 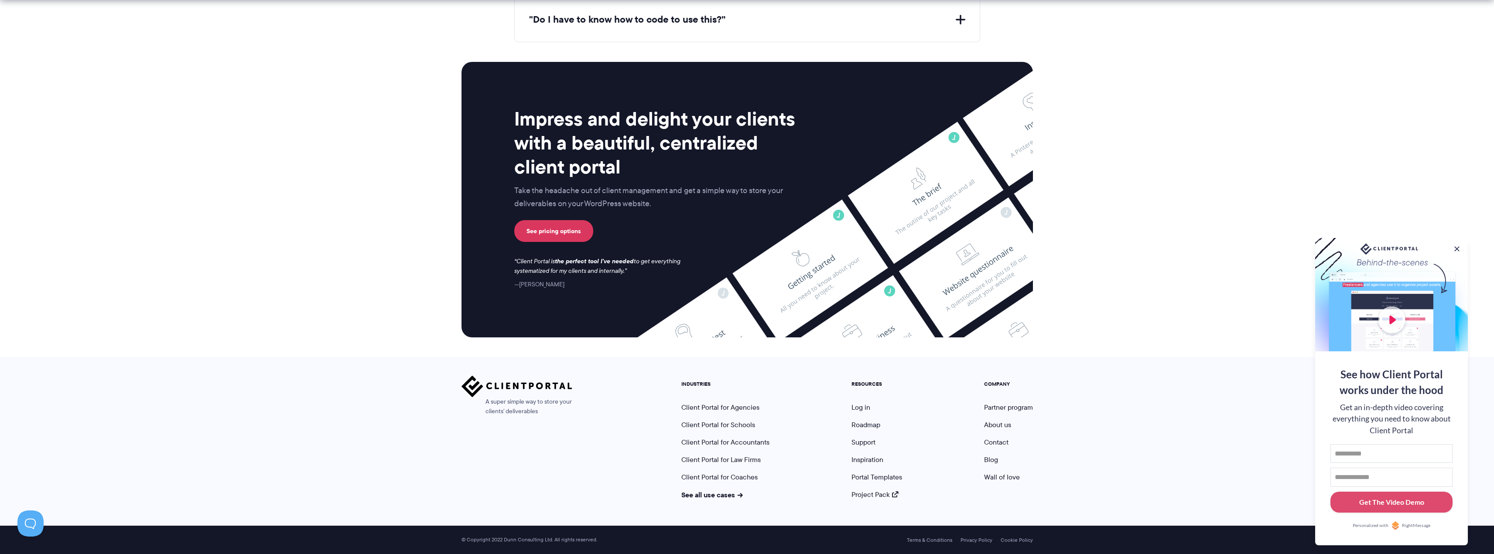 What do you see at coordinates (603, 267) in the screenshot?
I see `p: Client Portal is to get everything systematized for my clients and internally.` at bounding box center [603, 267].